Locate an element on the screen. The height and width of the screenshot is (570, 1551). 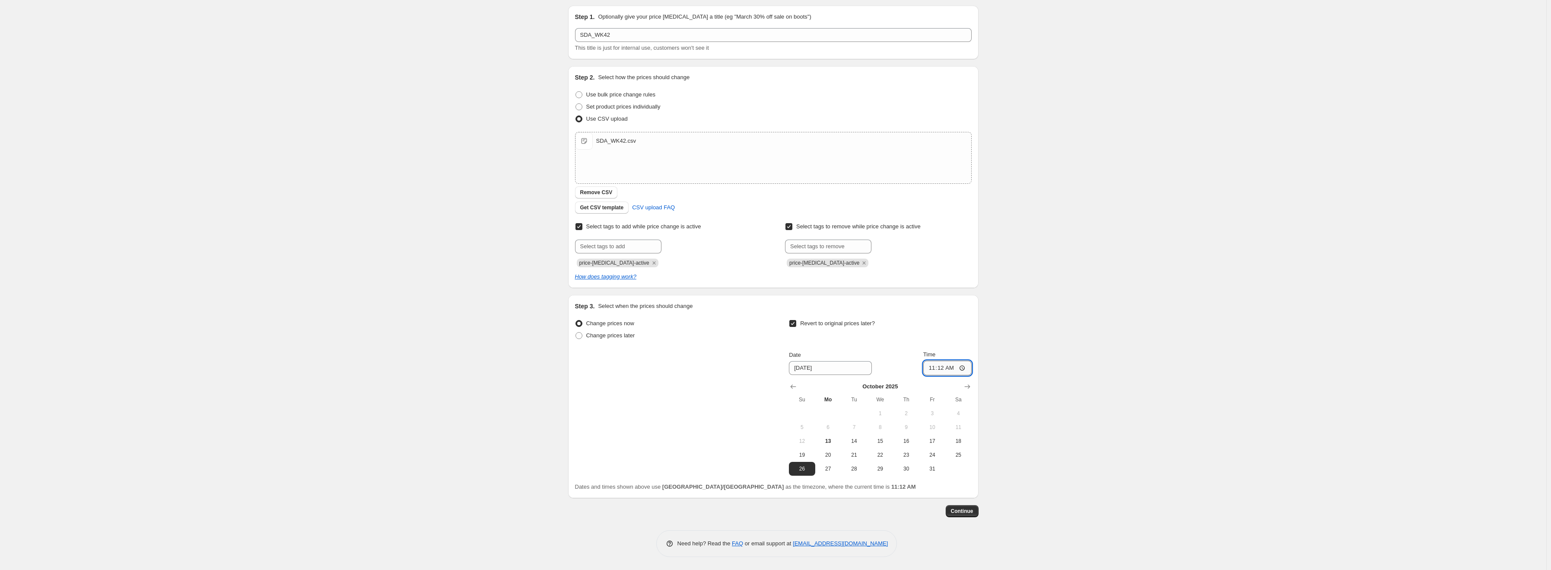
span: 25 is located at coordinates (958, 455).